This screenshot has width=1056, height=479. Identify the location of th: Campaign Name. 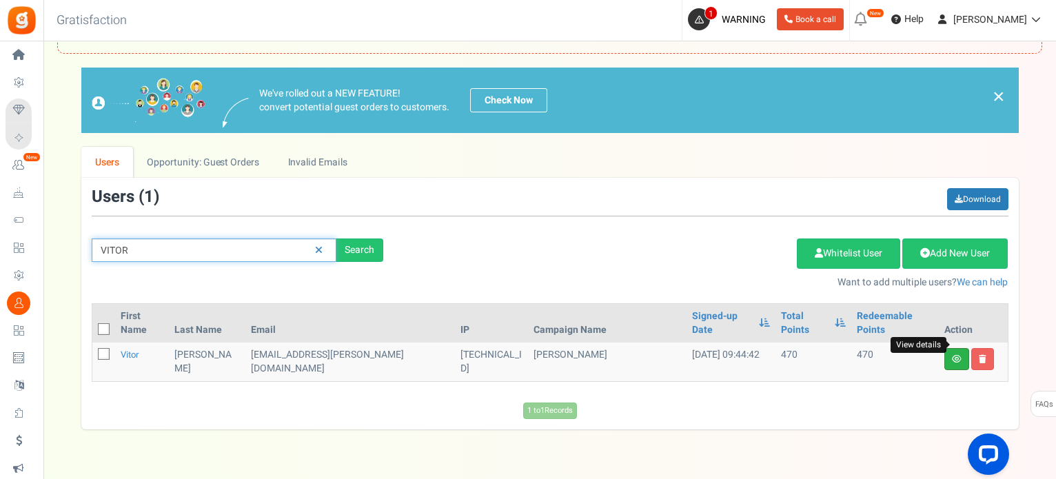
(607, 323).